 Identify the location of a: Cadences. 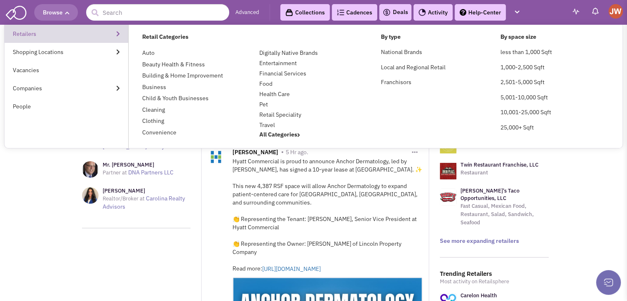
(354, 12).